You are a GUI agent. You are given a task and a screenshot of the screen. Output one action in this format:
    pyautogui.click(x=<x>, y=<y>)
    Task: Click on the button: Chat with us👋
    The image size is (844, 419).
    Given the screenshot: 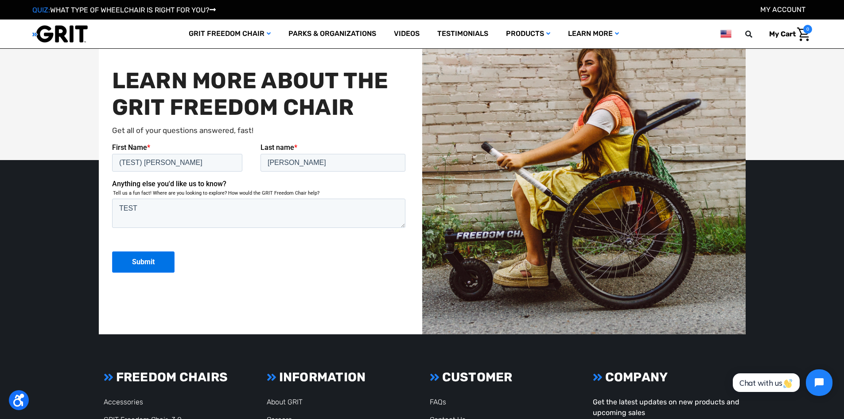 What is the action you would take?
    pyautogui.click(x=43, y=21)
    